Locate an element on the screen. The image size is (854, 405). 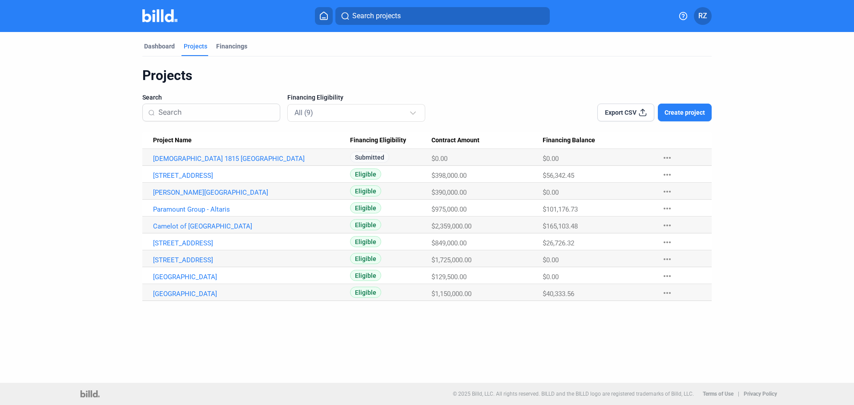
p: © 2025 Billd, LLC. All rights reserved. BILLD and the BILLD logo are registered trademarks of Bil... is located at coordinates (573, 394).